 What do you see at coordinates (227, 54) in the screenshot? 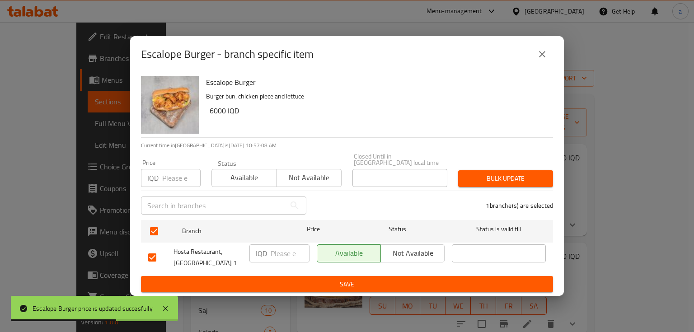
I see `h2: Escalope Burger - branch specific item` at bounding box center [227, 54].